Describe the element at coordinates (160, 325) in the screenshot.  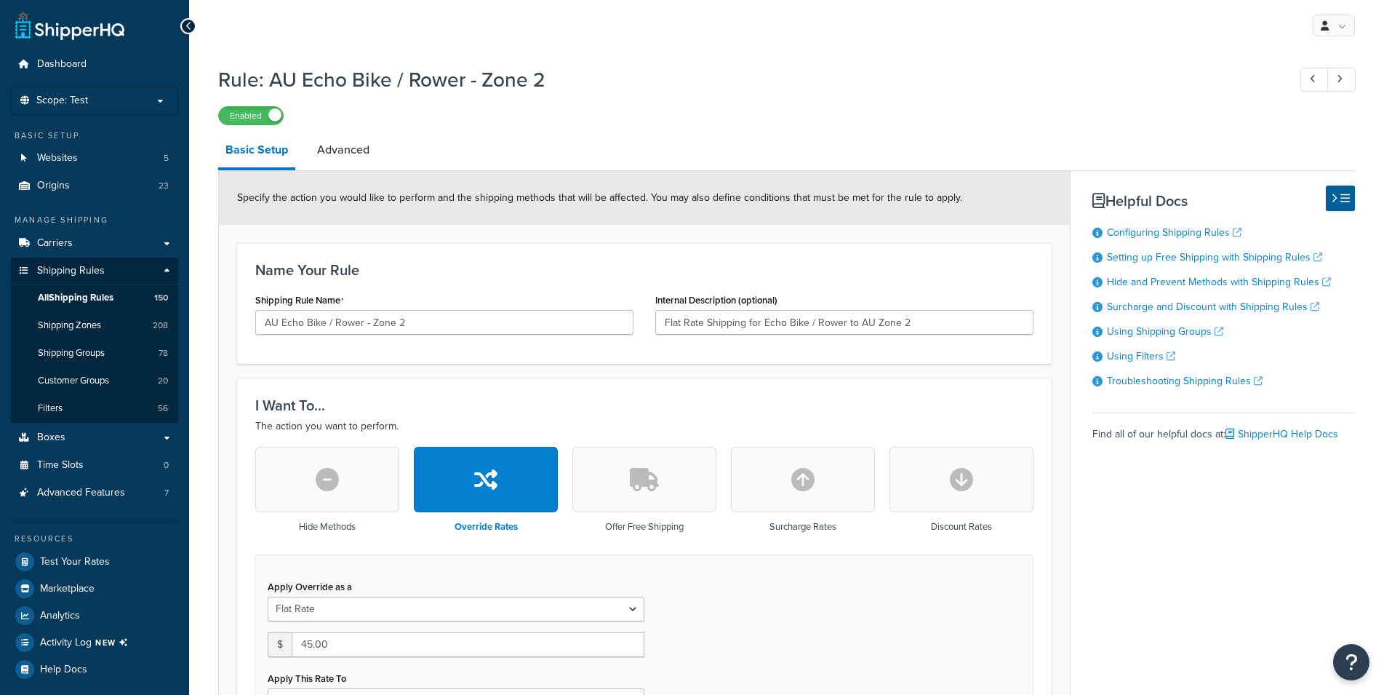
I see `span: 208` at that location.